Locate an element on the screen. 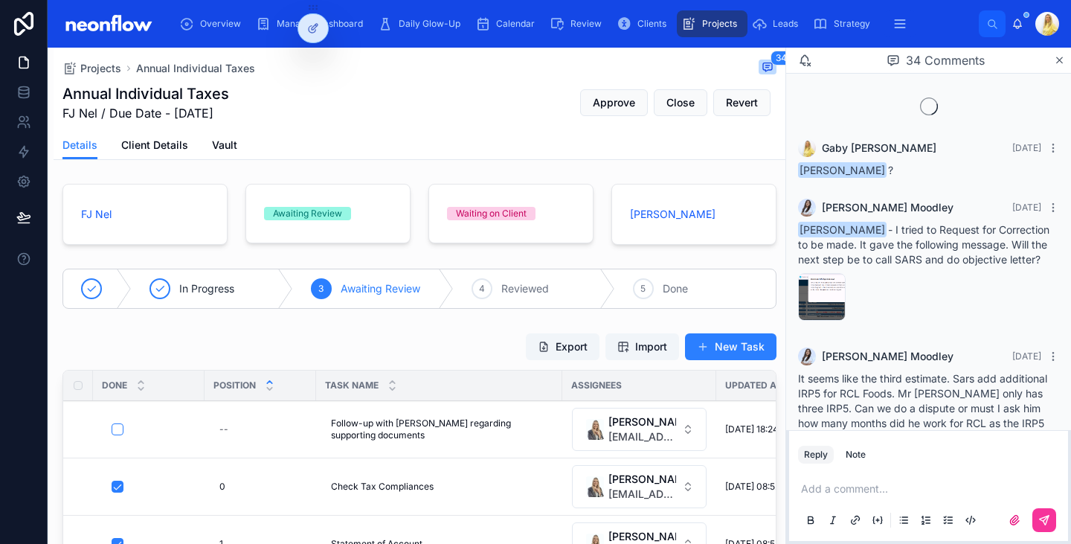 The image size is (1071, 544). button: Import is located at coordinates (642, 347).